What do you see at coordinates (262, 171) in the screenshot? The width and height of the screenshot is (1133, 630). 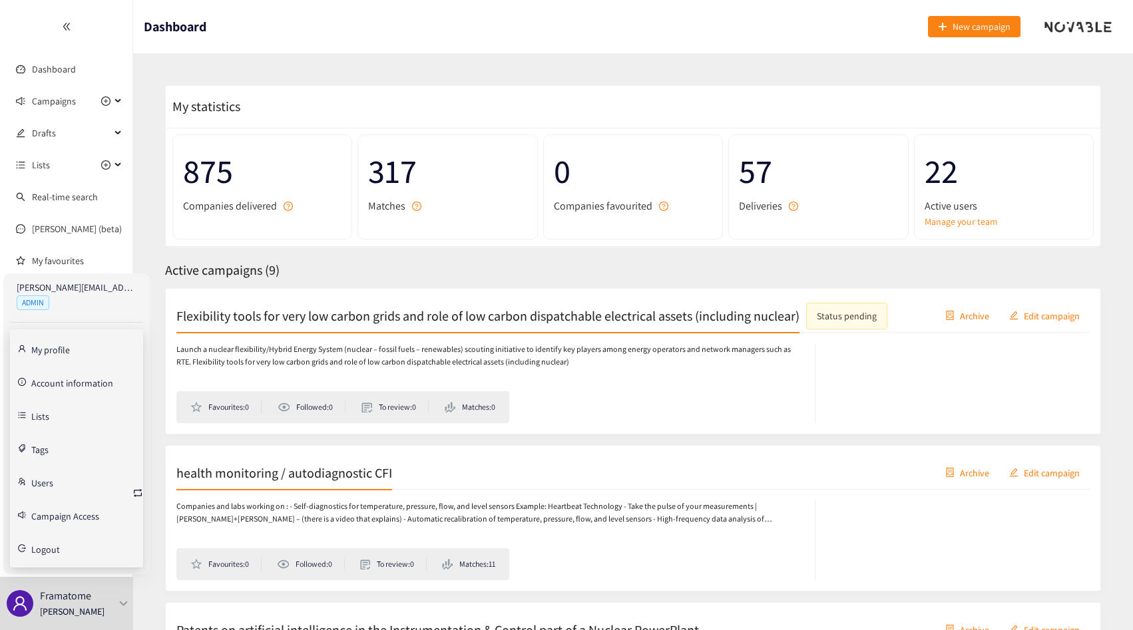 I see `span: 875` at bounding box center [262, 171].